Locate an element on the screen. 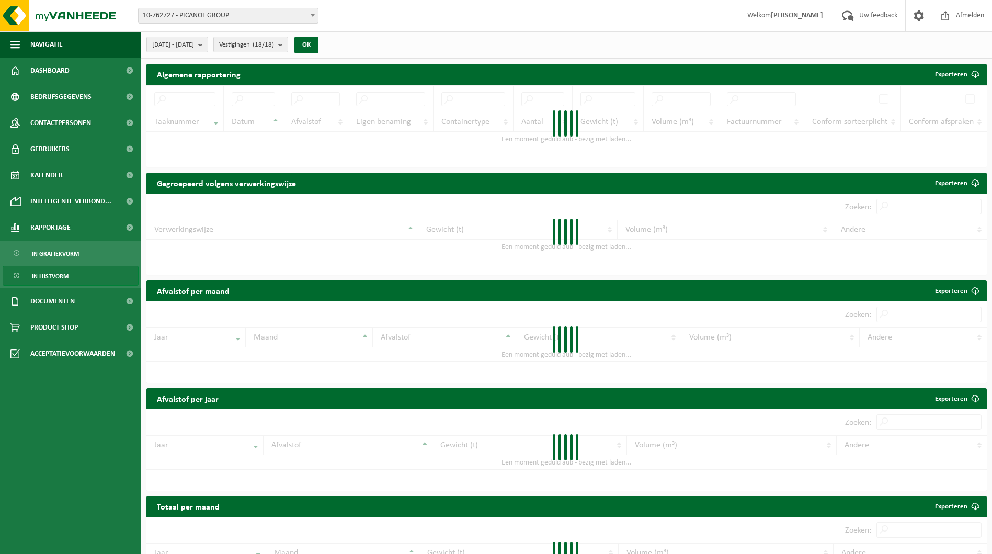  button: Exporteren is located at coordinates (956, 74).